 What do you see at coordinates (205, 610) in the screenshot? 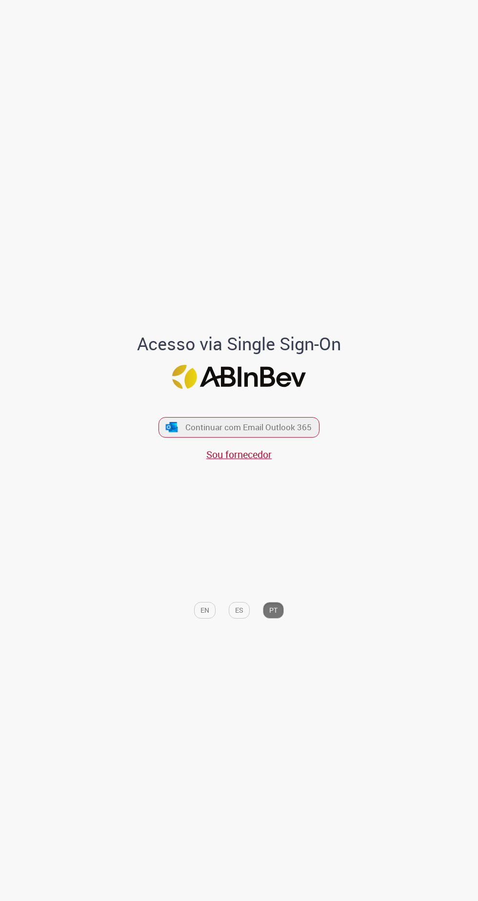
I see `button: EN` at bounding box center [205, 610].